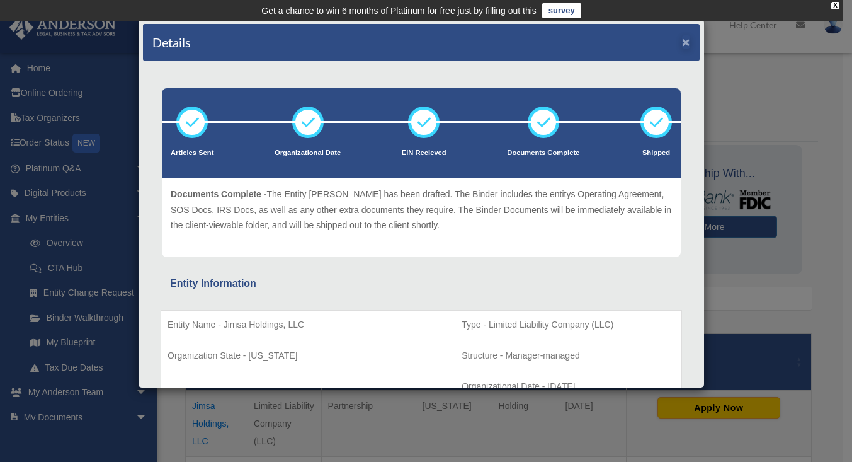  Describe the element at coordinates (562, 11) in the screenshot. I see `a: survey` at that location.